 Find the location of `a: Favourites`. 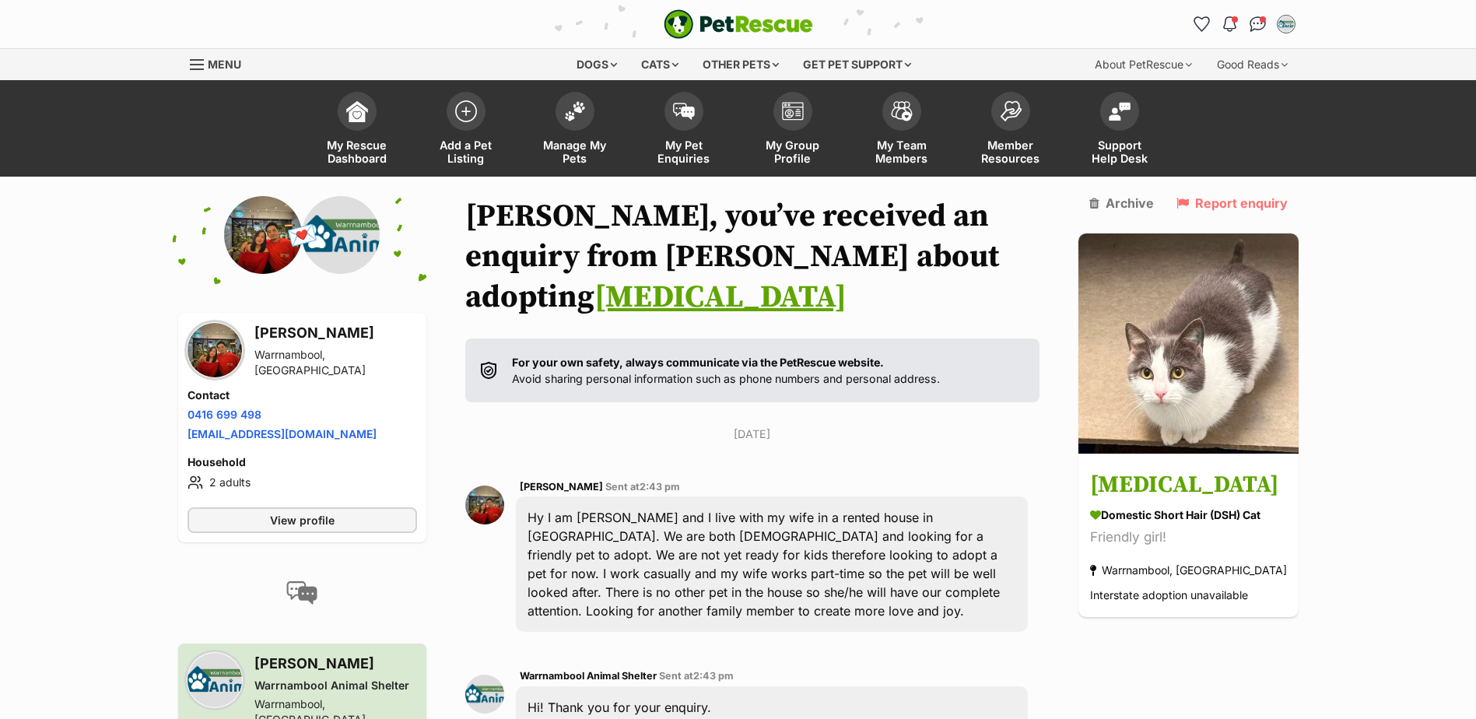

a: Favourites is located at coordinates (1202, 24).